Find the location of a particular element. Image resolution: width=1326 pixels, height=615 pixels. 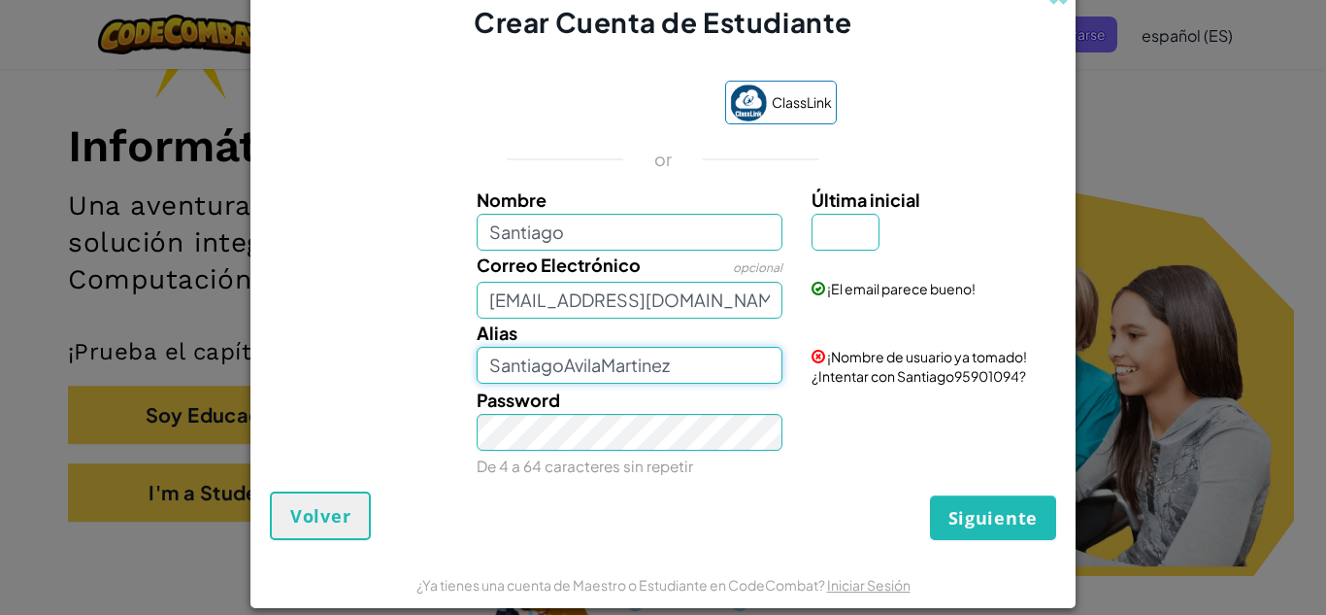

span: Volver is located at coordinates (320, 516).